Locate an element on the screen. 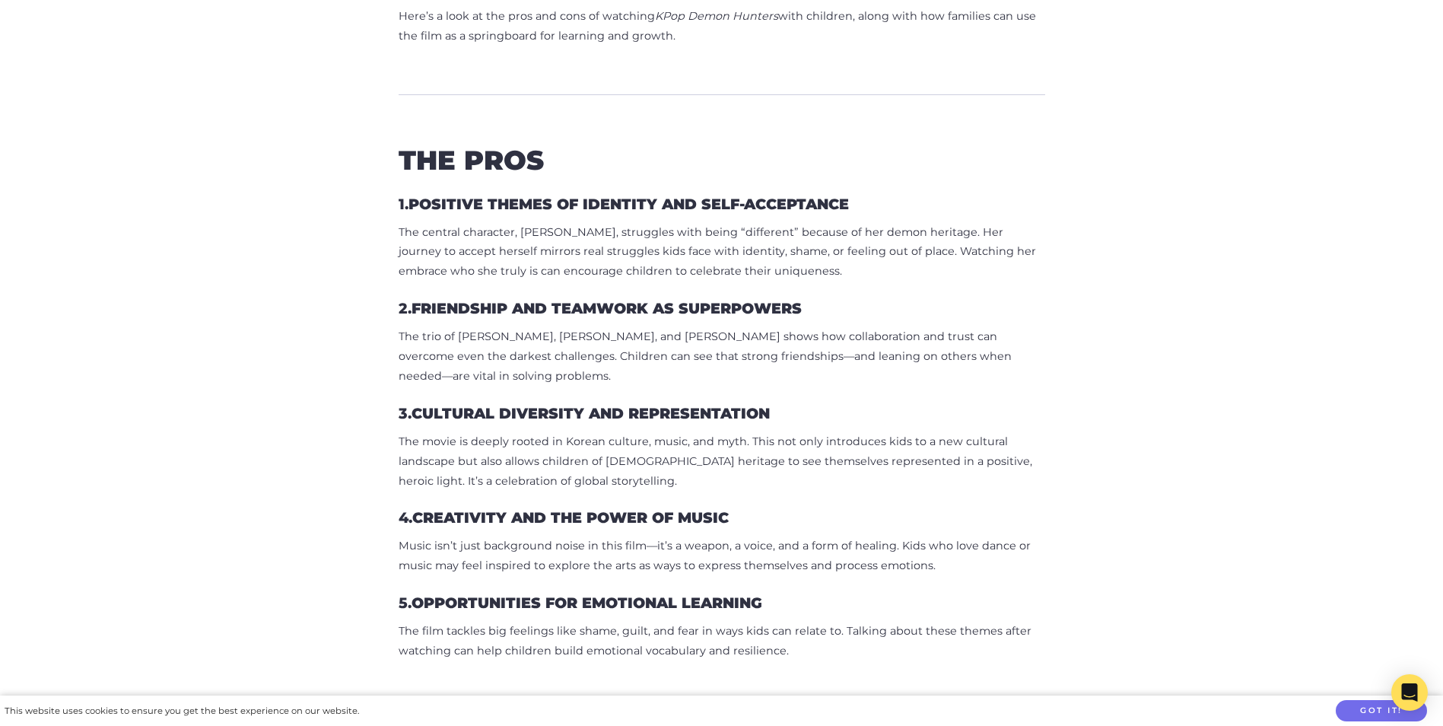 Image resolution: width=1443 pixels, height=726 pixels. h3: 1. is located at coordinates (624, 204).